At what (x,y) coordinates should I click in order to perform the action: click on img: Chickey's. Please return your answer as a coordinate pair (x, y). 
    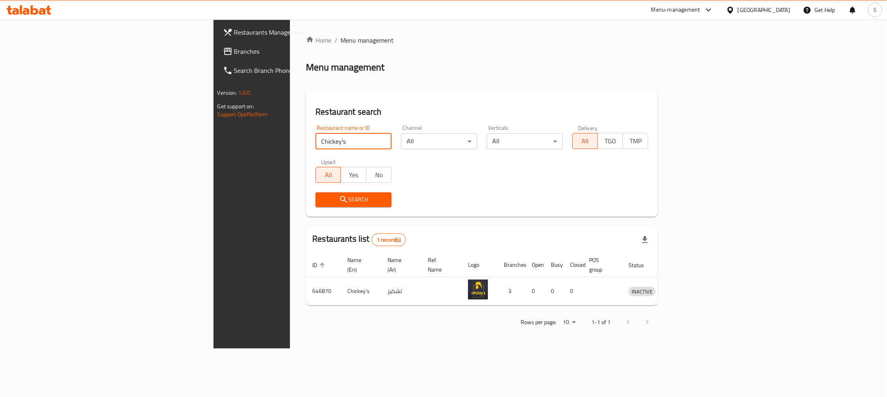
    Looking at the image, I should click on (478, 290).